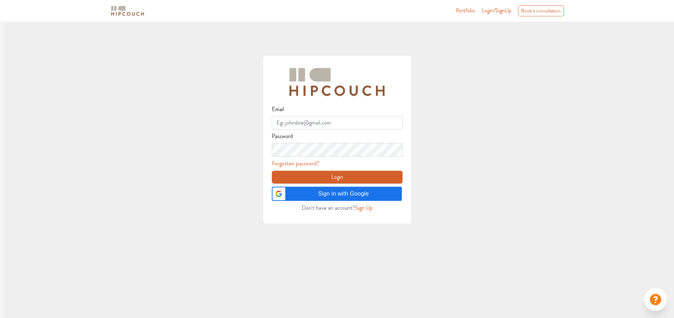 The width and height of the screenshot is (674, 318). I want to click on label: Password, so click(282, 136).